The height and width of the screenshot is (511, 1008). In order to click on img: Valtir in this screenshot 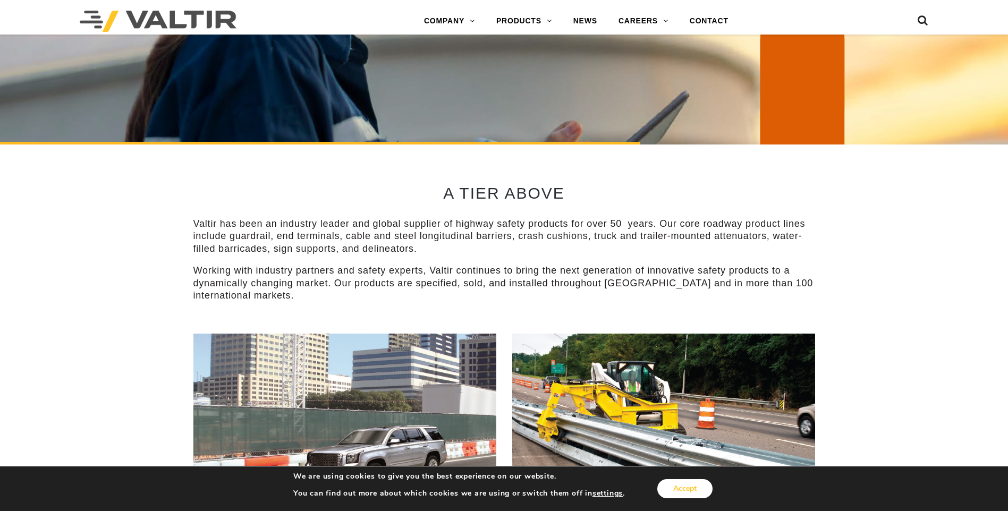, I will do `click(158, 21)`.